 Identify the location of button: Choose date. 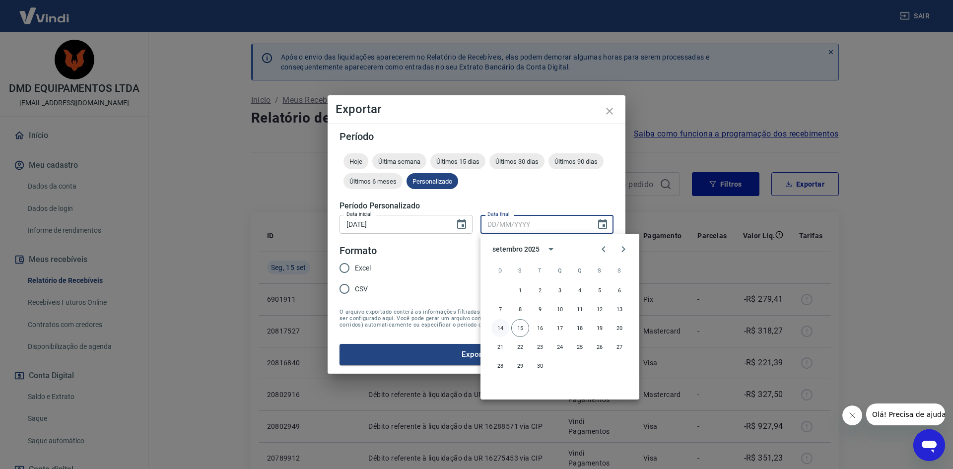
(603, 224).